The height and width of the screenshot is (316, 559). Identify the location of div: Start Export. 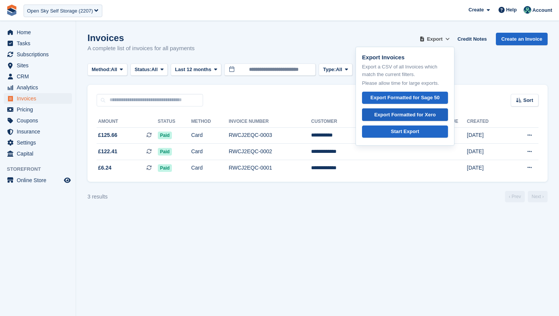
(405, 131).